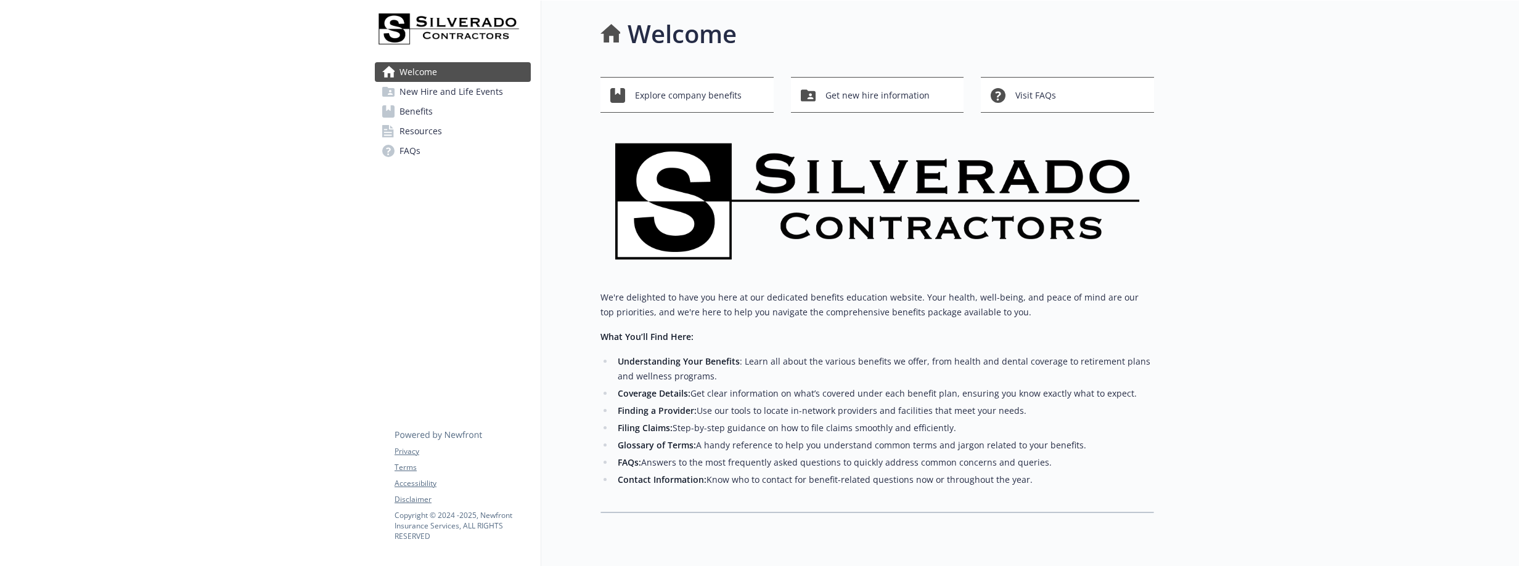 The image size is (1519, 566). I want to click on span: Explore company benefits, so click(688, 96).